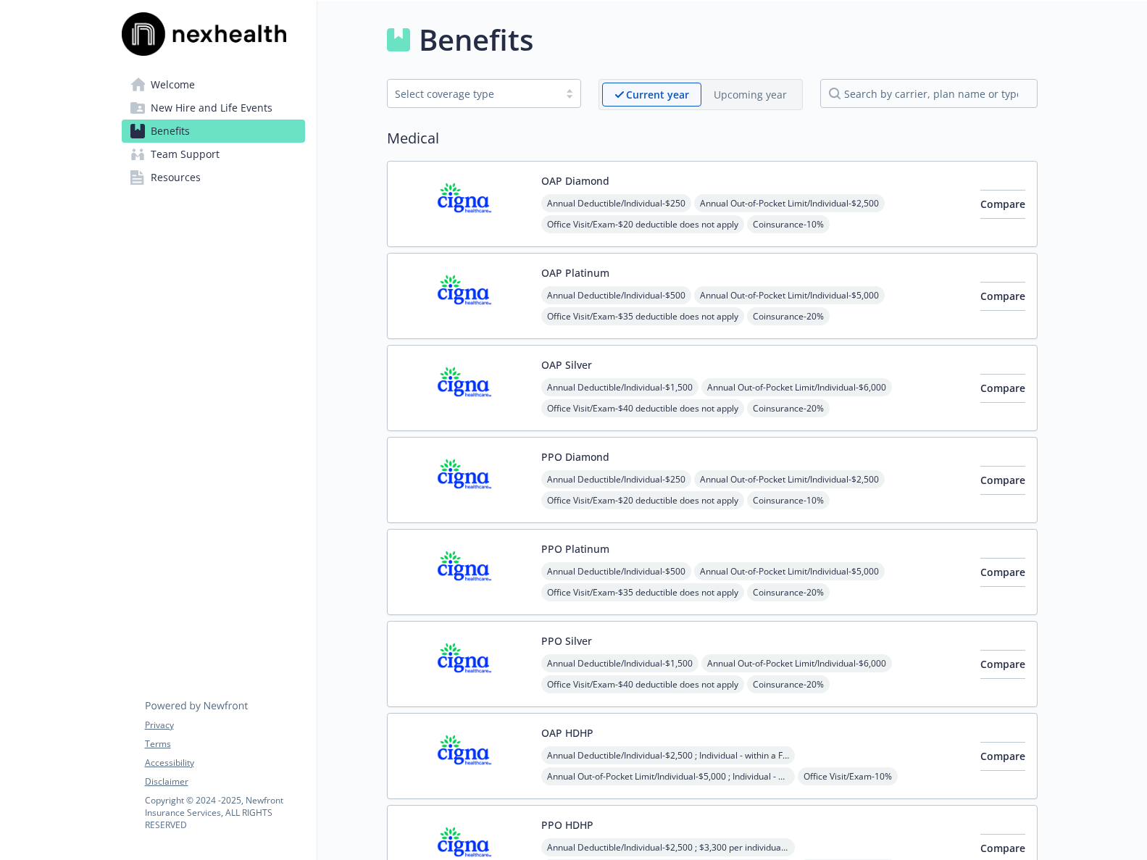  What do you see at coordinates (567, 641) in the screenshot?
I see `button: PPO Silver` at bounding box center [567, 641].